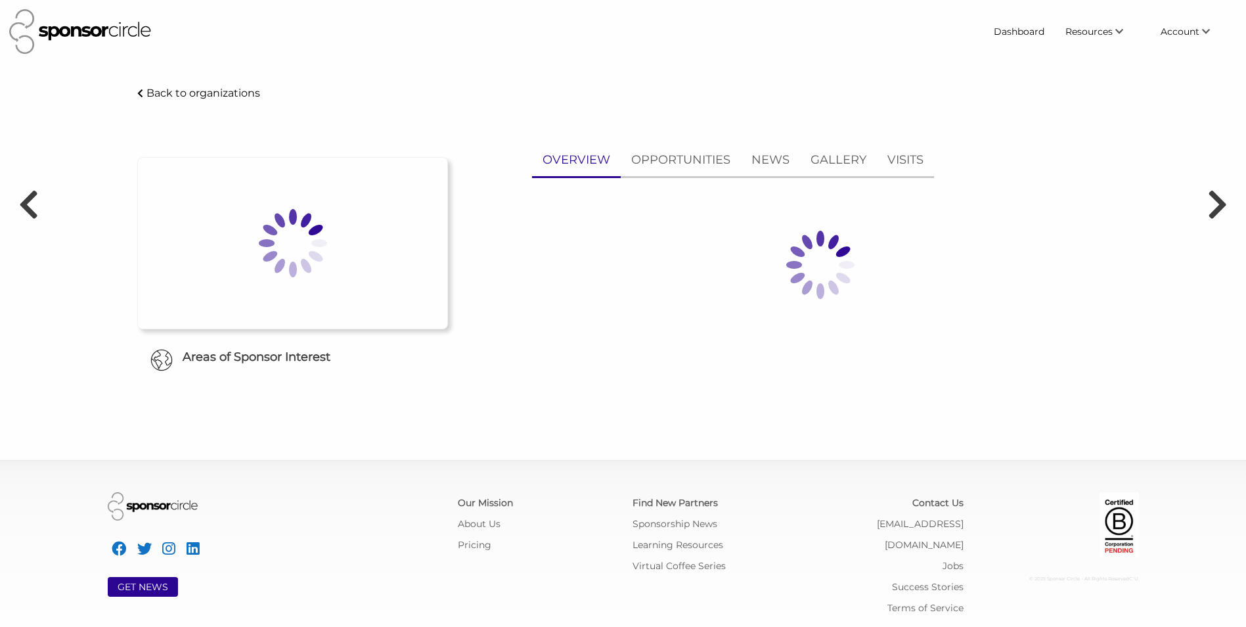  What do you see at coordinates (1194, 32) in the screenshot?
I see `li: Account` at bounding box center [1194, 32].